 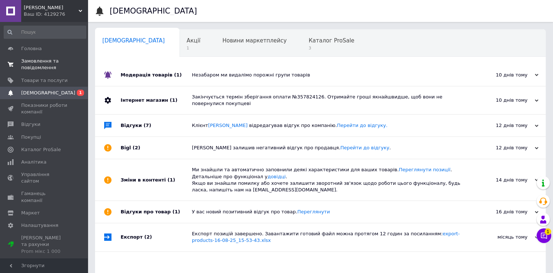 What do you see at coordinates (44, 109) in the screenshot?
I see `span: Показники роботи компанії` at bounding box center [44, 109].